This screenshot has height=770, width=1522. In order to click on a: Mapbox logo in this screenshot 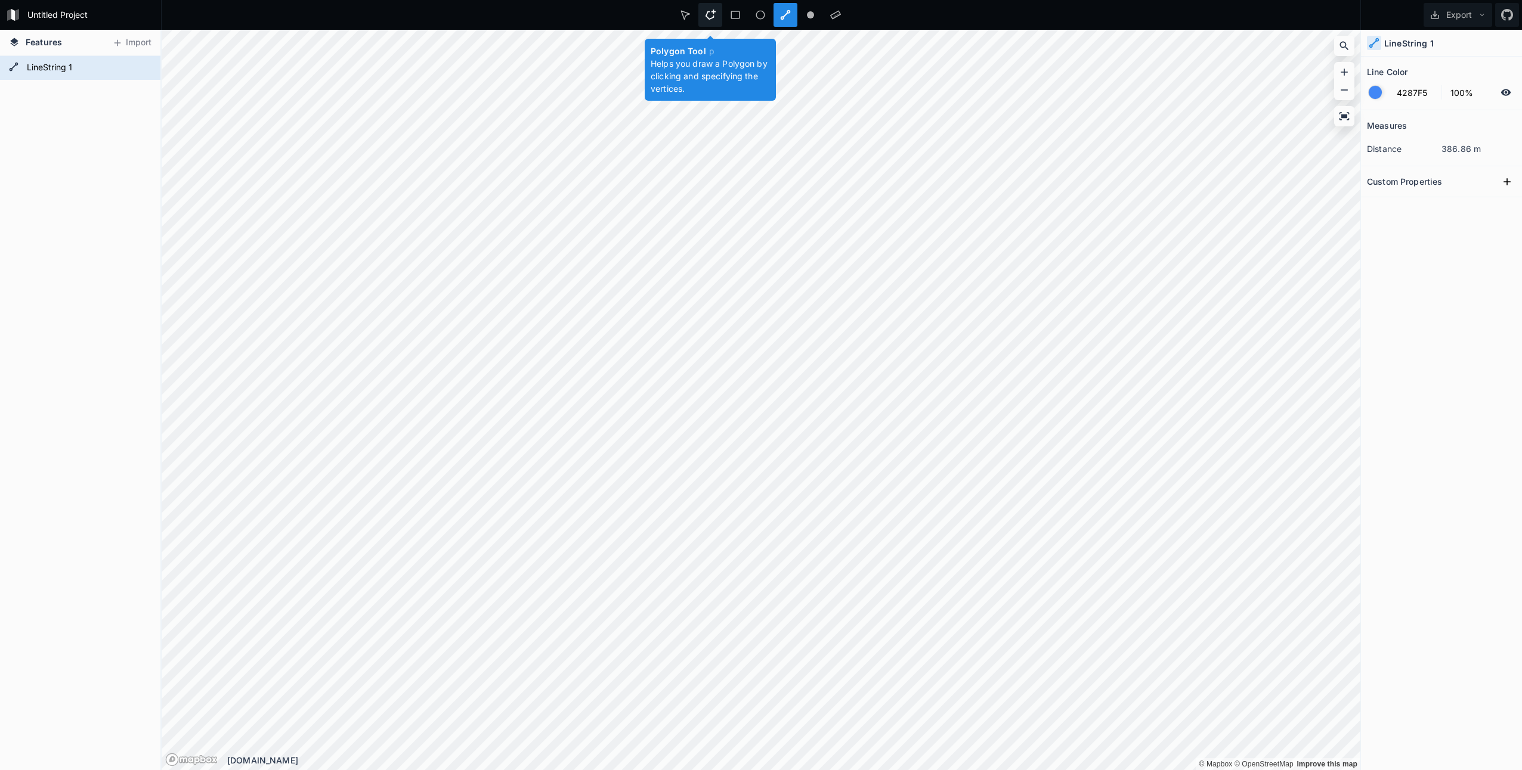, I will do `click(191, 760)`.